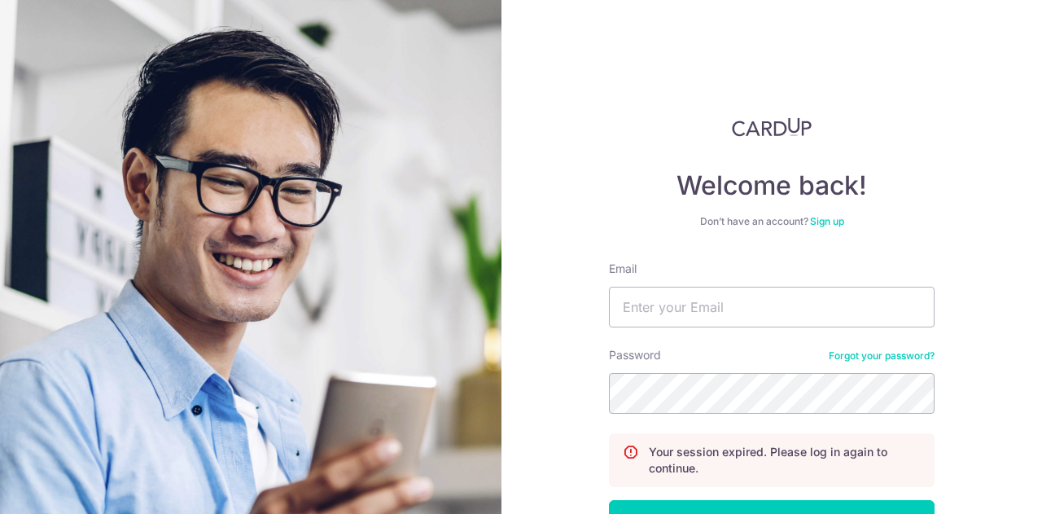  Describe the element at coordinates (772, 186) in the screenshot. I see `h4: Welcome back!` at that location.